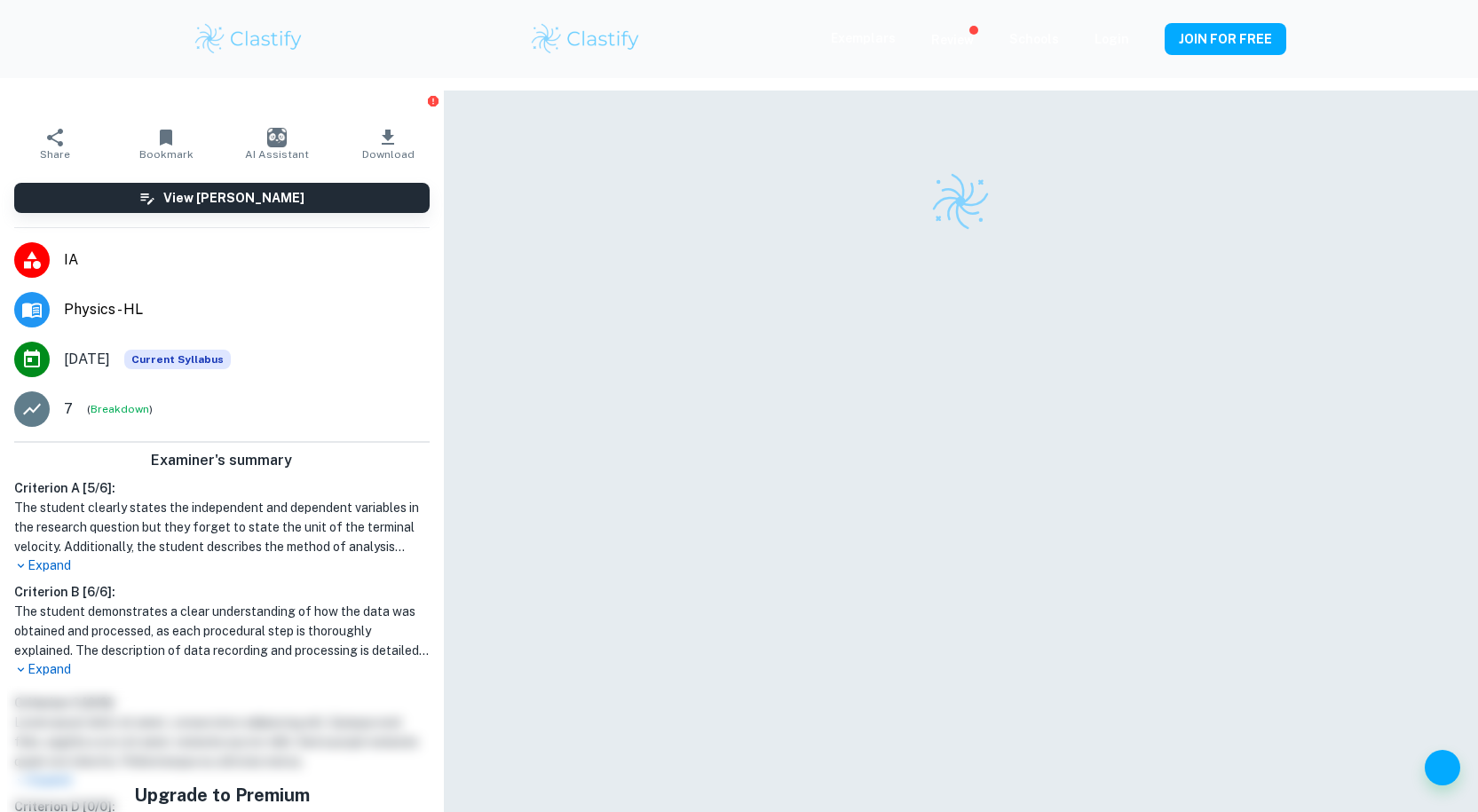  What do you see at coordinates (222, 488) in the screenshot?
I see `h6: Criterion A [ 5 / 6 ]:` at bounding box center [222, 488].